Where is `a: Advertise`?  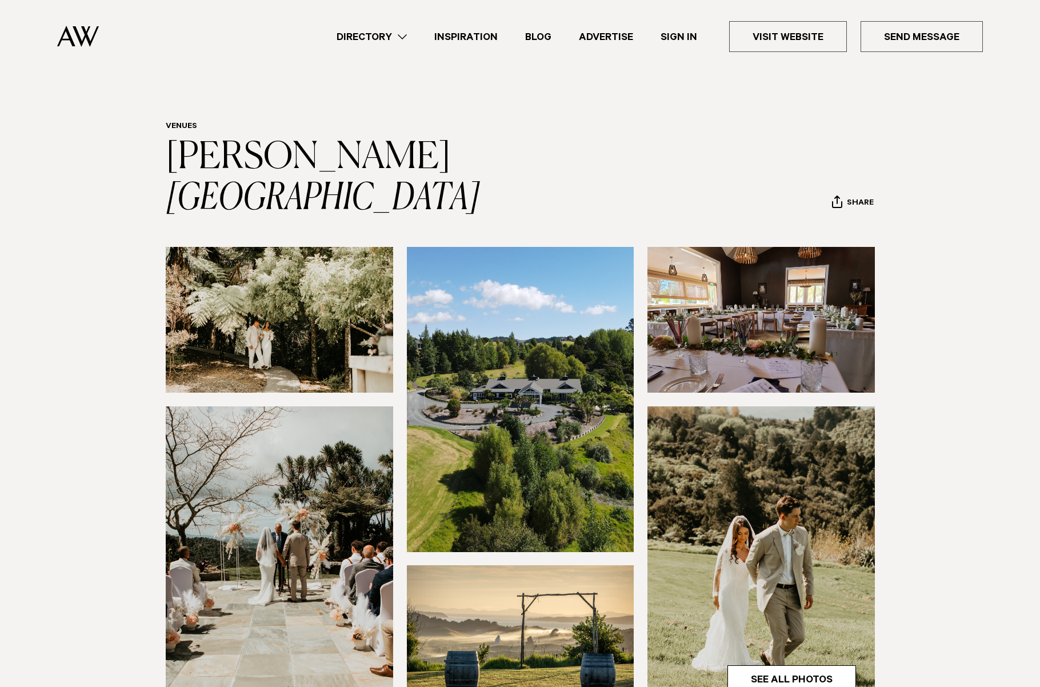 a: Advertise is located at coordinates (606, 37).